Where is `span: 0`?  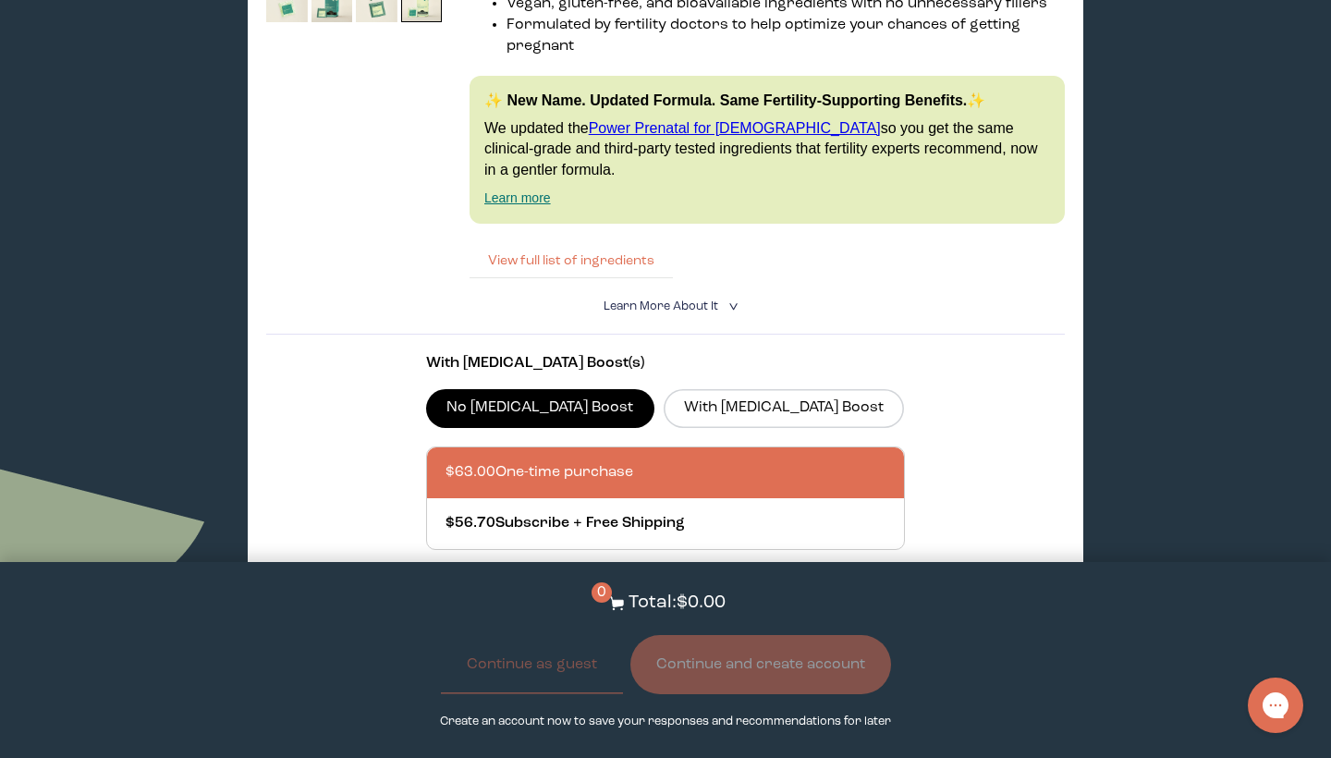
span: 0 is located at coordinates (602, 593).